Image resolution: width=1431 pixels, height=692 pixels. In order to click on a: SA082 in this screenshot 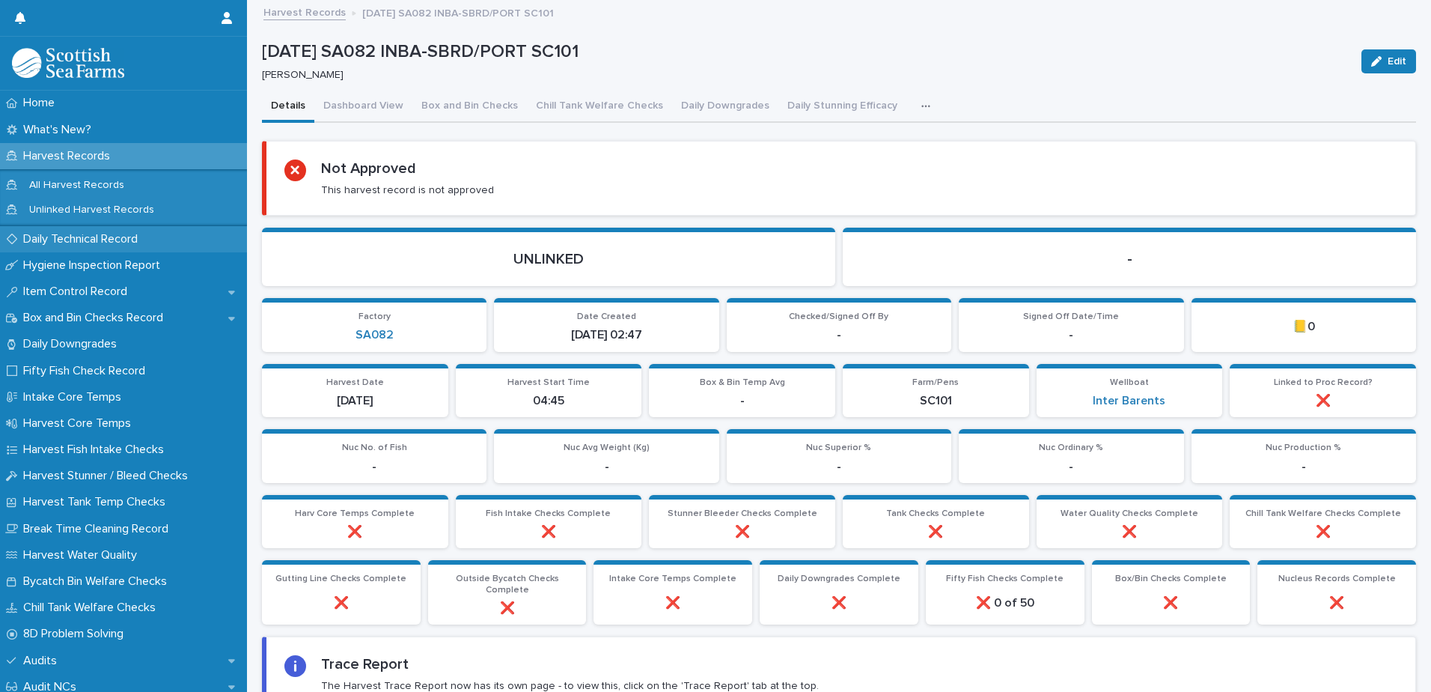, I will do `click(374, 335)`.